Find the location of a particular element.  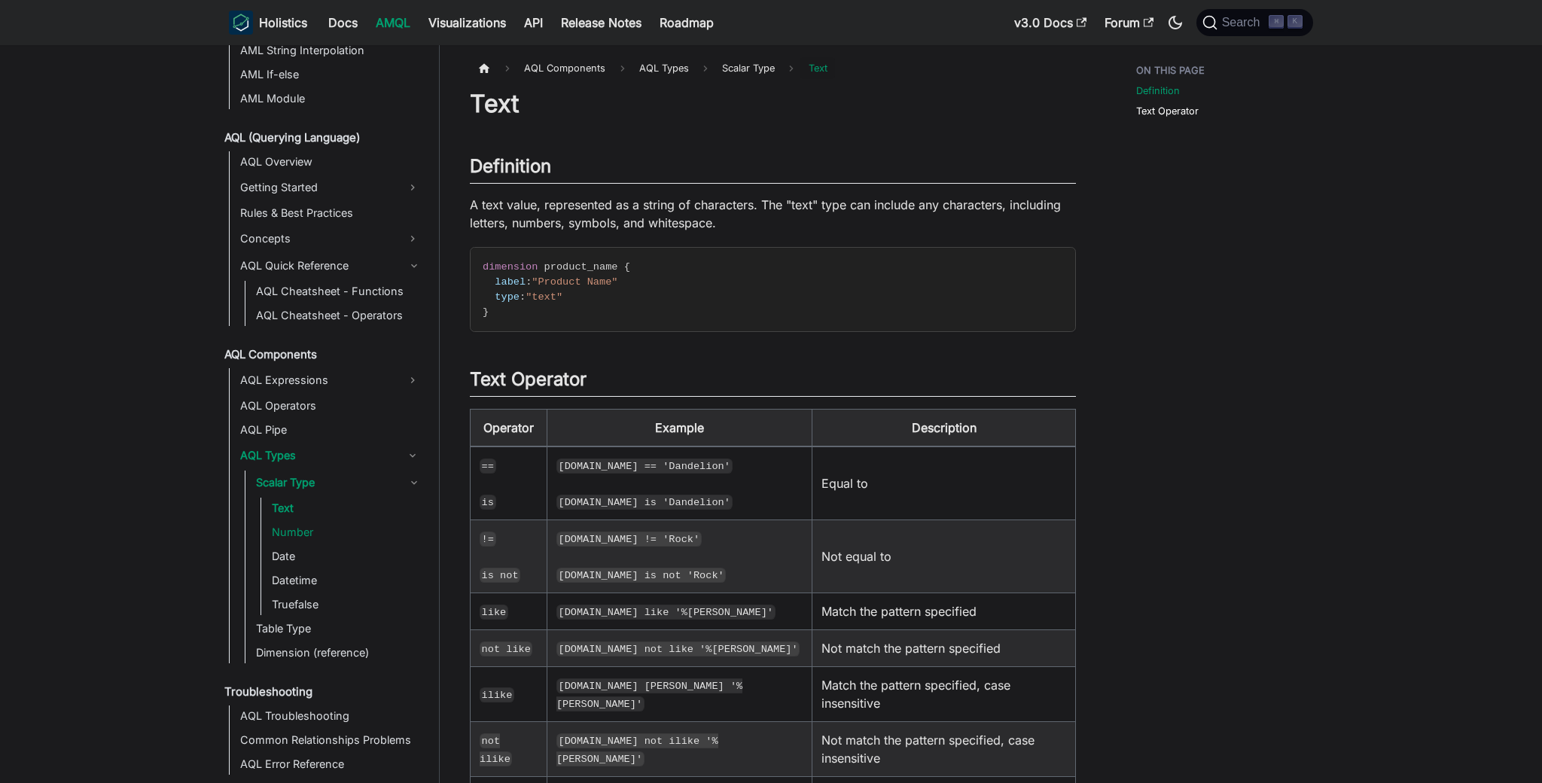

a: AML Module is located at coordinates (330, 99).